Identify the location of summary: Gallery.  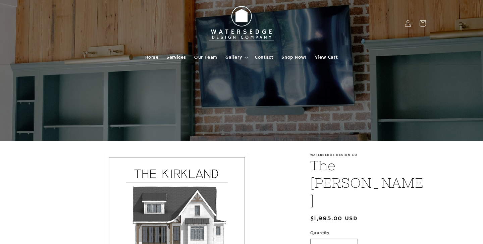
(236, 57).